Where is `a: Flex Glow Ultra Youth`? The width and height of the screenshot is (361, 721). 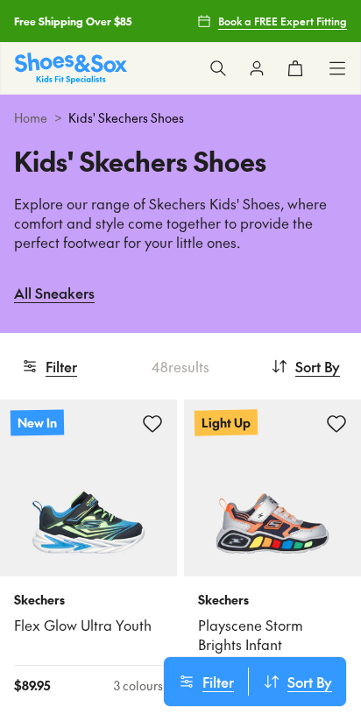
a: Flex Glow Ultra Youth is located at coordinates (89, 626).